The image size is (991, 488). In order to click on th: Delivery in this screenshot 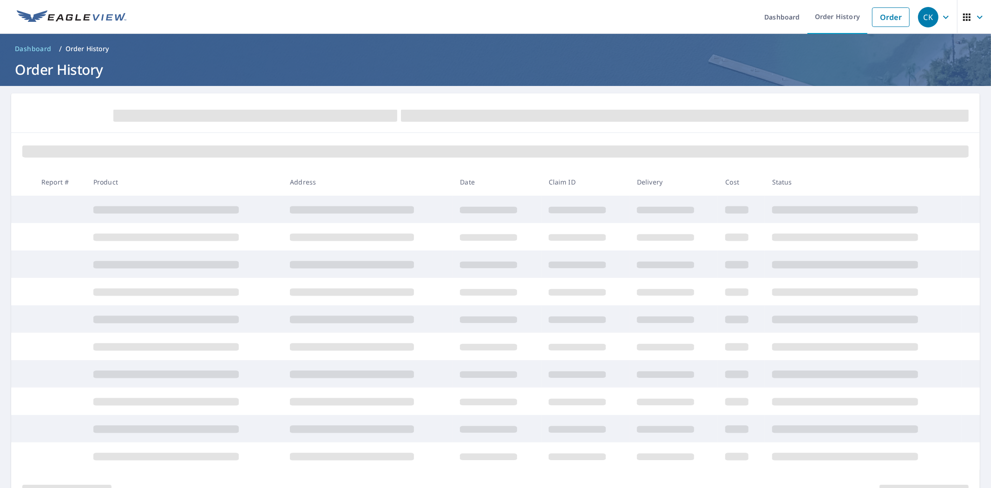, I will do `click(674, 182)`.